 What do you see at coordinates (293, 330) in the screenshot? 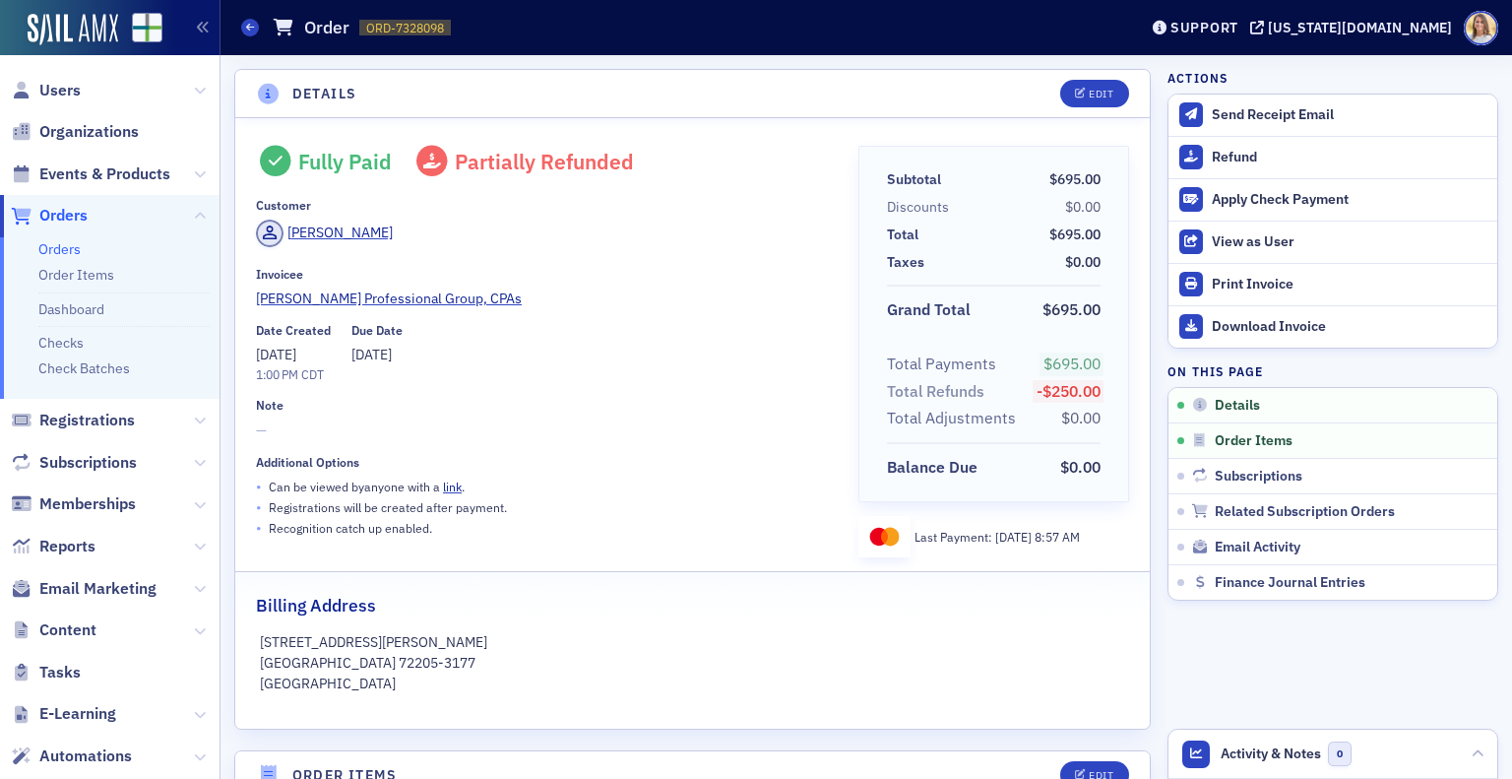
I see `div: Date Created` at bounding box center [293, 330].